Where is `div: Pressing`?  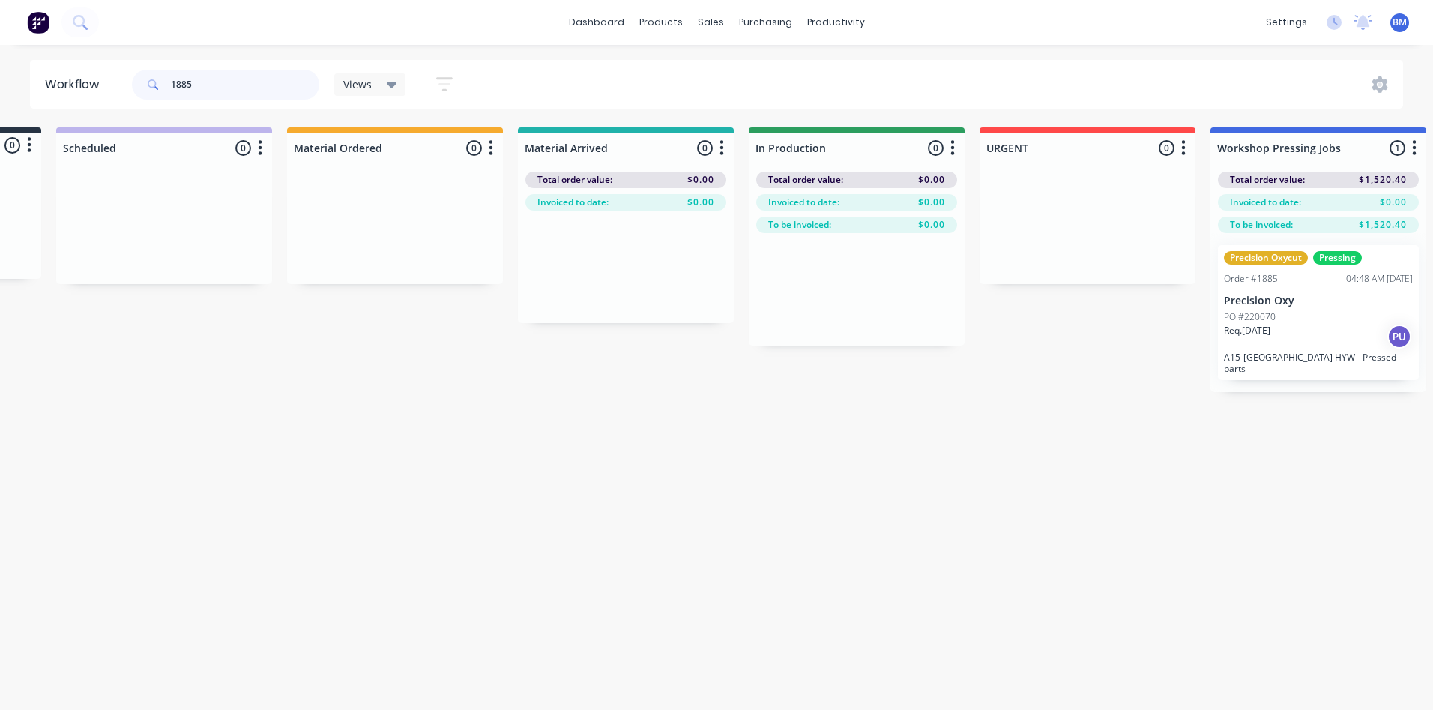 div: Pressing is located at coordinates (1337, 258).